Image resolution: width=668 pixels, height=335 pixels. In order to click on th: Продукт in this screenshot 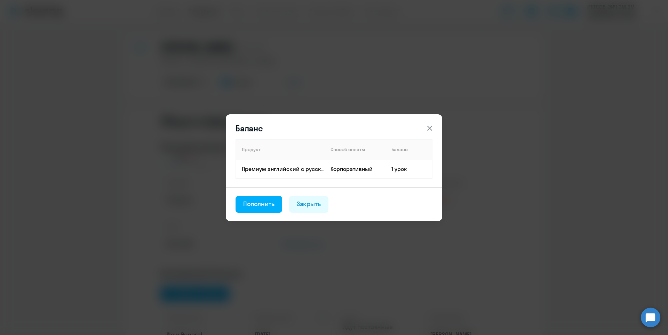, I will do `click(280, 150)`.